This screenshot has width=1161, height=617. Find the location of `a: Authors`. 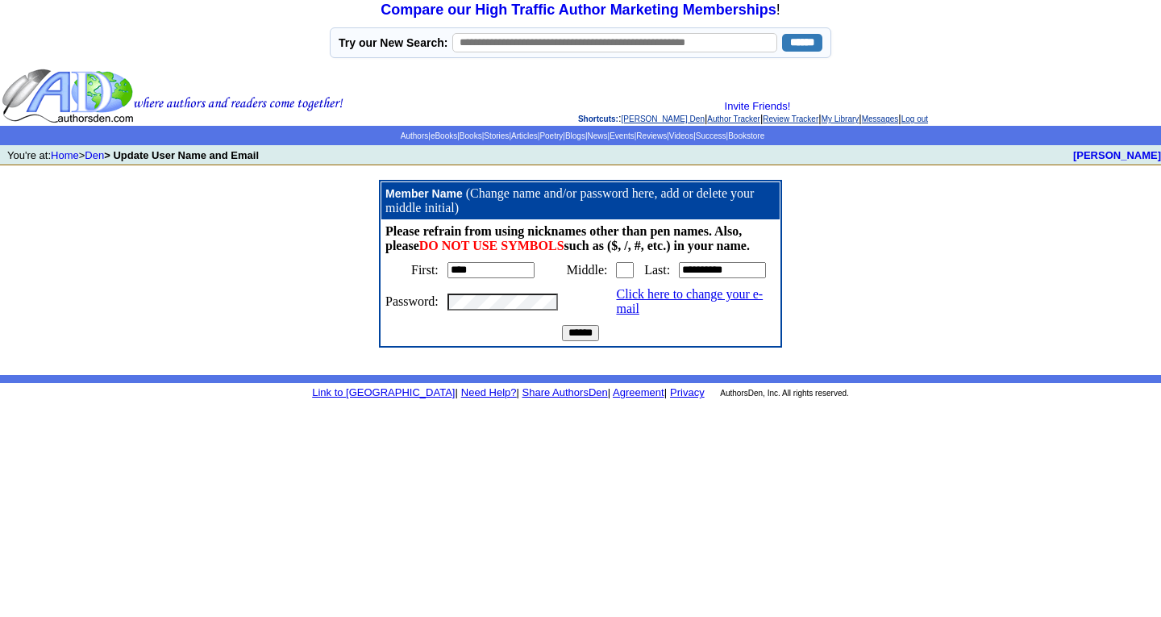

a: Authors is located at coordinates (414, 135).